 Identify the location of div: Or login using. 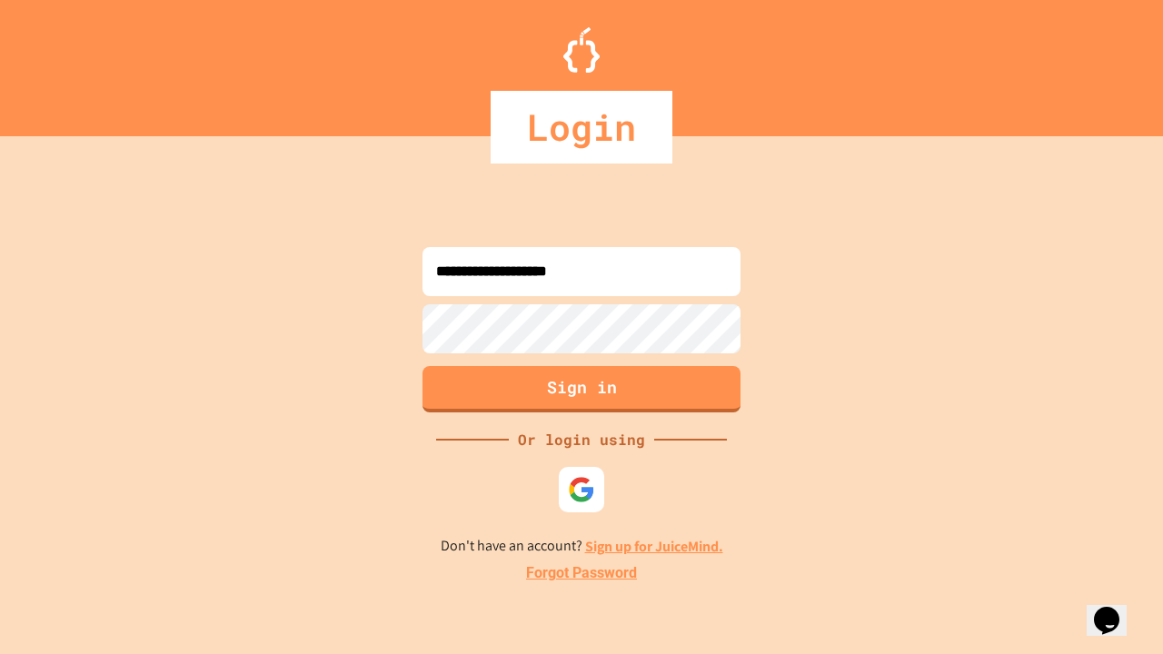
(581, 440).